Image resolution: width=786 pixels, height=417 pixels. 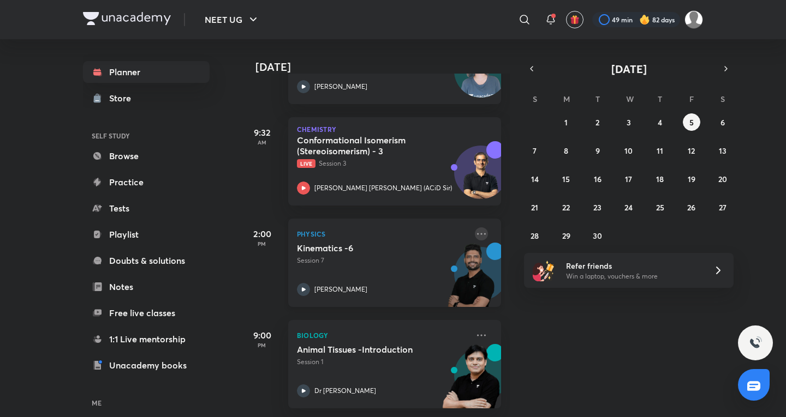 What do you see at coordinates (597, 236) in the screenshot?
I see `abbr: September 30, 2025` at bounding box center [597, 236].